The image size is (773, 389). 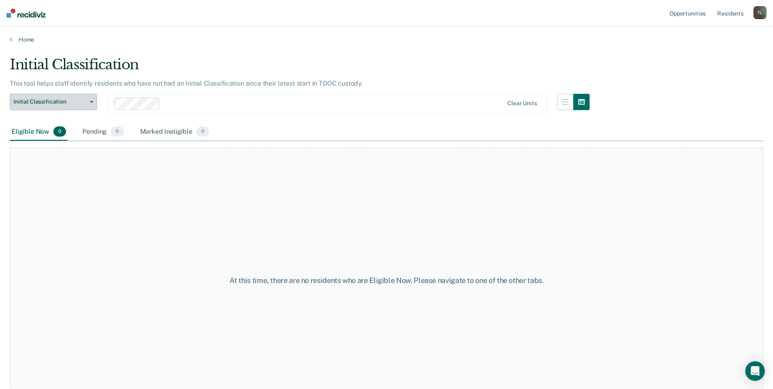 I want to click on span: Initial Classification, so click(x=50, y=101).